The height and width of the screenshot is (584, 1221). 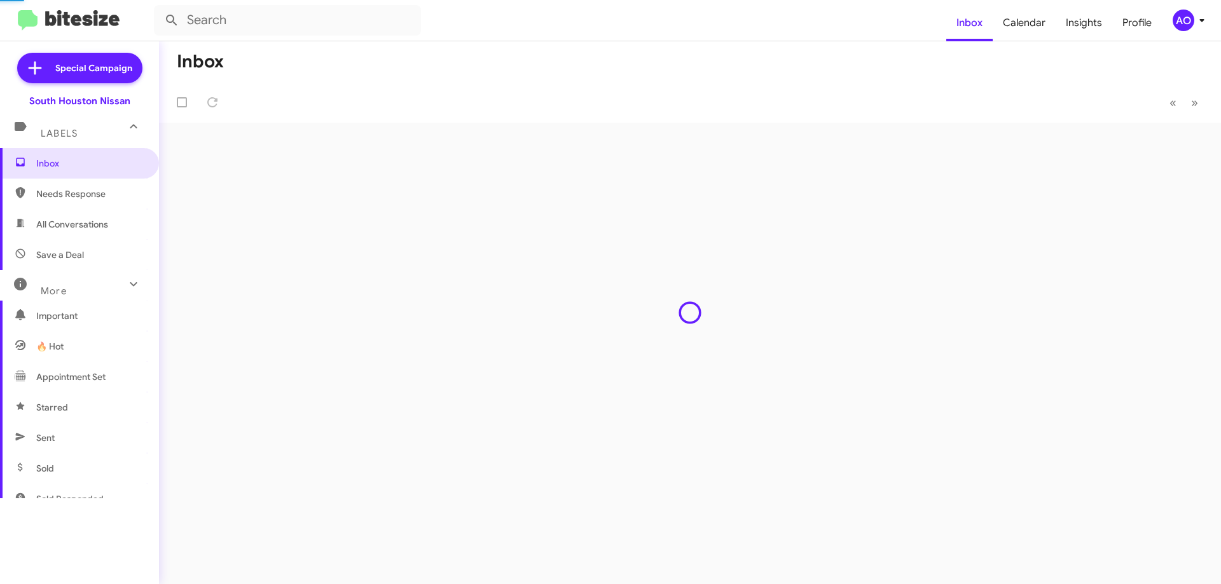 What do you see at coordinates (1184, 20) in the screenshot?
I see `div: AO` at bounding box center [1184, 20].